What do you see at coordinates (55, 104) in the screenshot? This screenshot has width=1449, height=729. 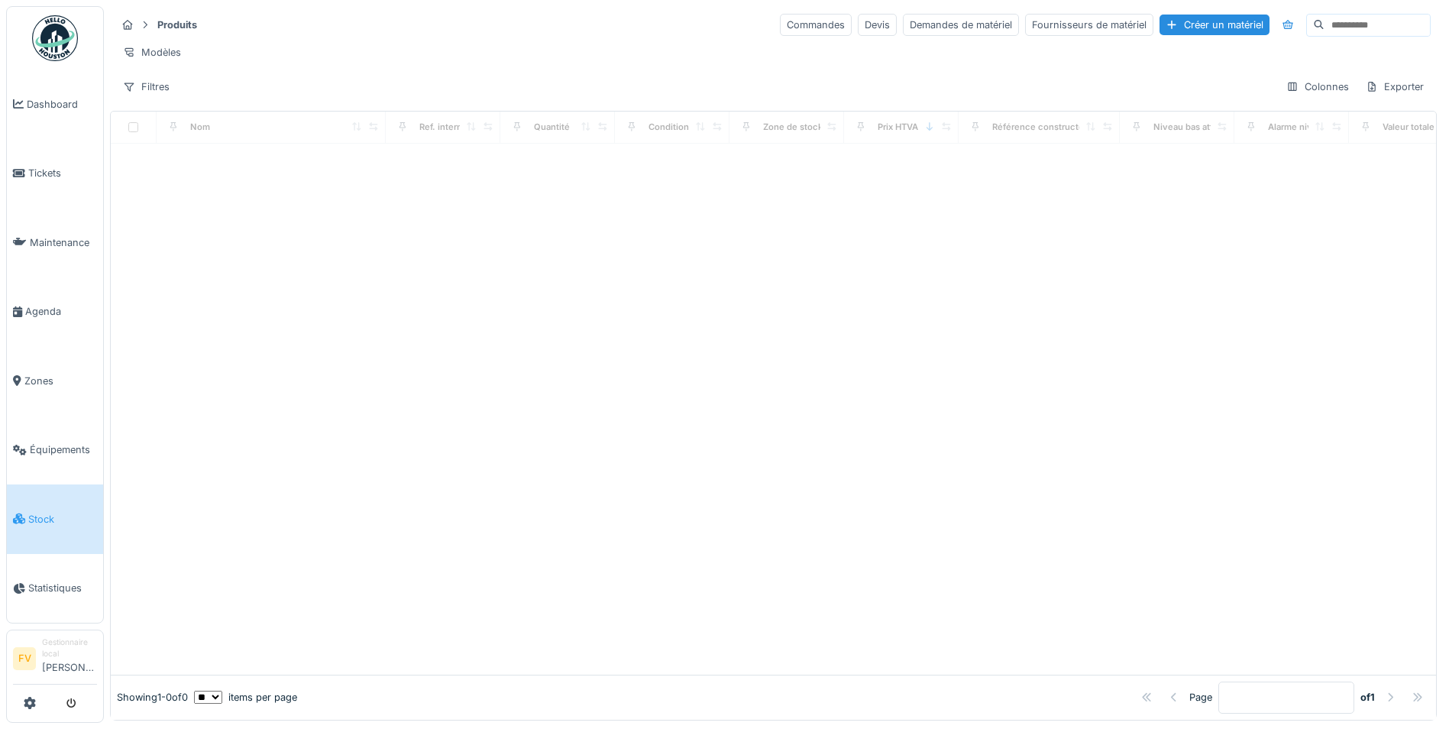 I see `a: Dashboard` at bounding box center [55, 104].